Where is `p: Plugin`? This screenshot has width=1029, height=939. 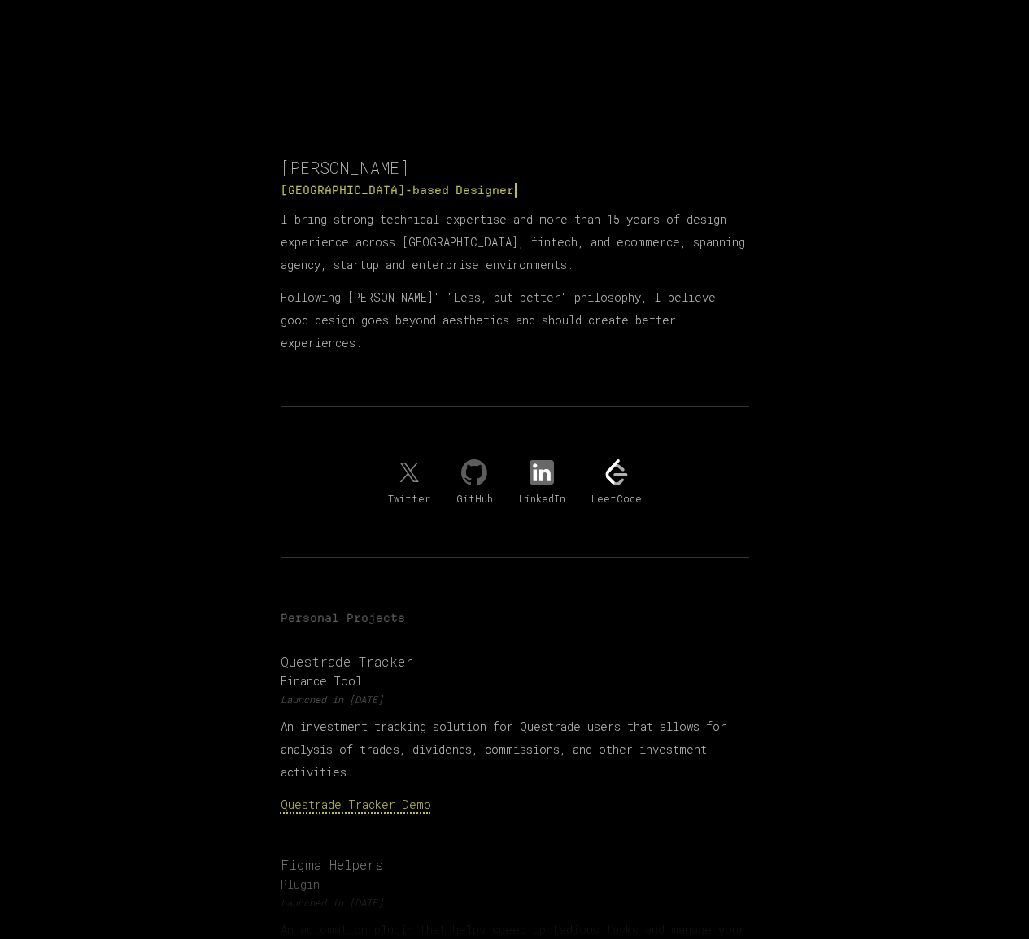
p: Plugin is located at coordinates (515, 885).